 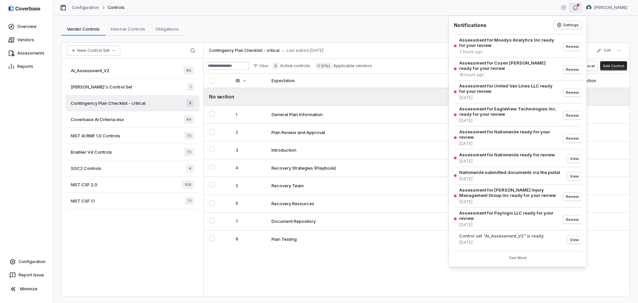 What do you see at coordinates (619, 50) in the screenshot?
I see `button: More actions` at bounding box center [619, 50].